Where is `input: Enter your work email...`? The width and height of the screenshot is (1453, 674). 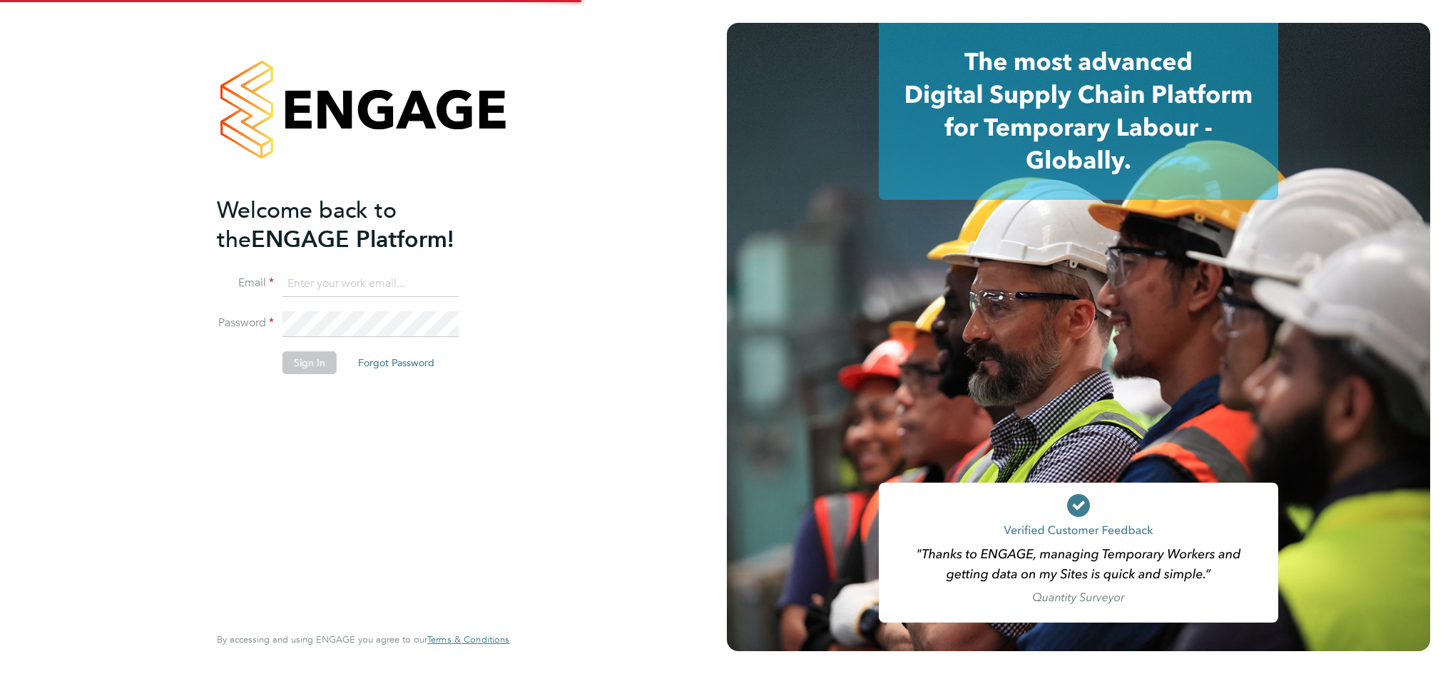
input: Enter your work email... is located at coordinates (370, 284).